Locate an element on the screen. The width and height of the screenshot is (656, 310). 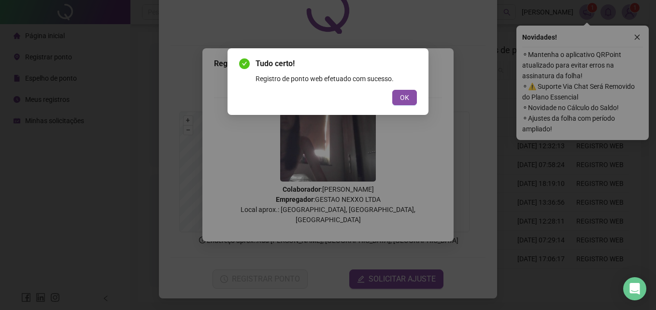
span: Tudo certo! is located at coordinates (336, 64).